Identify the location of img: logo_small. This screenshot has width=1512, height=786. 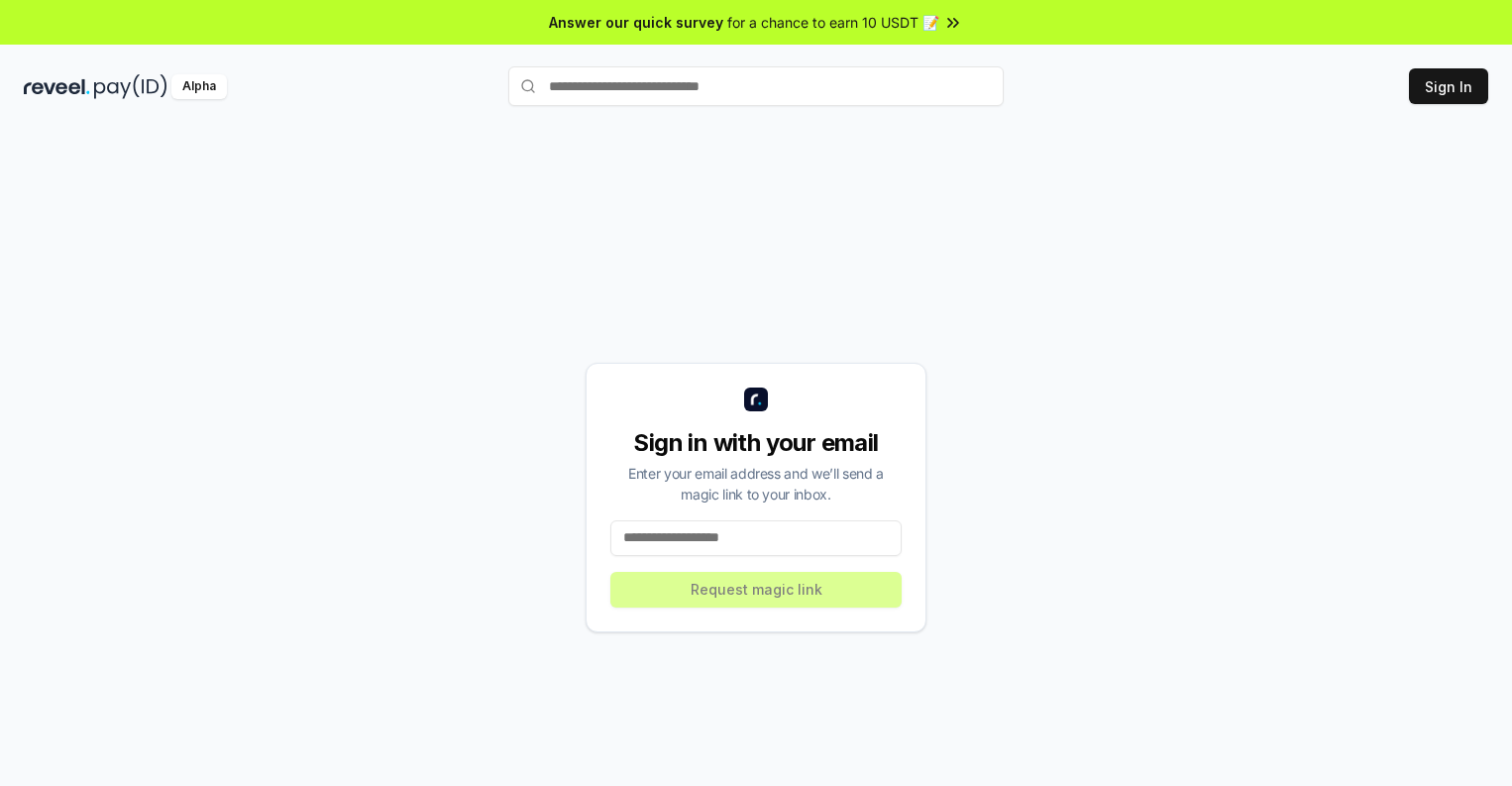
(756, 399).